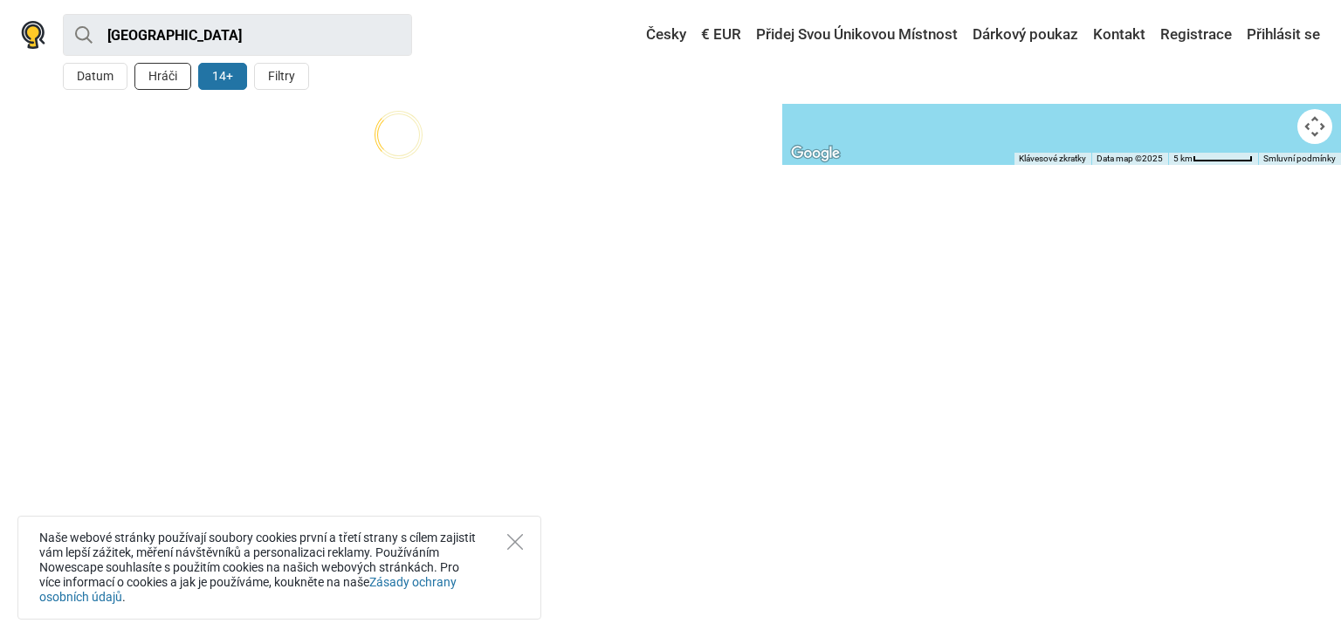 This screenshot has height=637, width=1341. I want to click on a: Kontakt, so click(1119, 35).